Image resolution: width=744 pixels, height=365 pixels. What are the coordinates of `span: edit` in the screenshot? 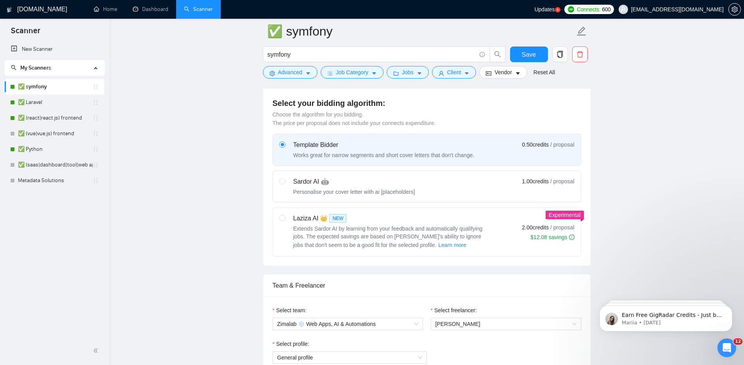 It's located at (582, 31).